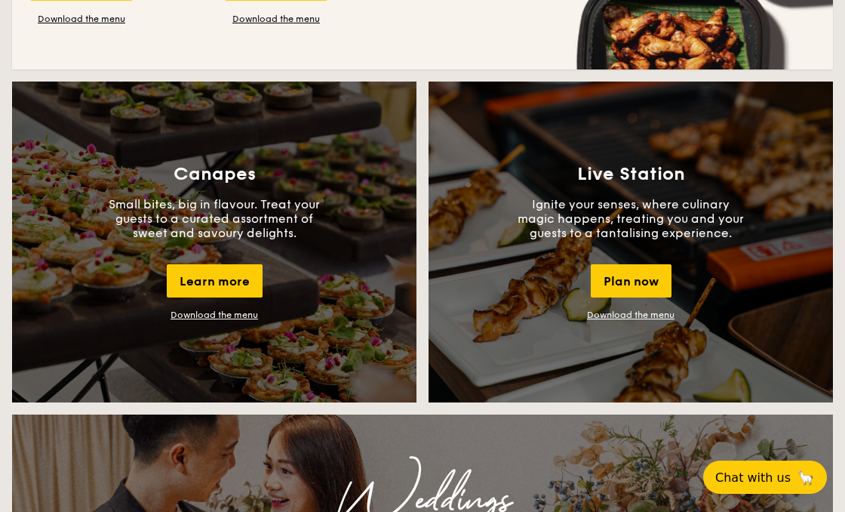 This screenshot has height=512, width=845. Describe the element at coordinates (214, 218) in the screenshot. I see `p: Small bites, big in flavour. Treat your guests to a curated assortment of sweet and savoury delig...` at that location.